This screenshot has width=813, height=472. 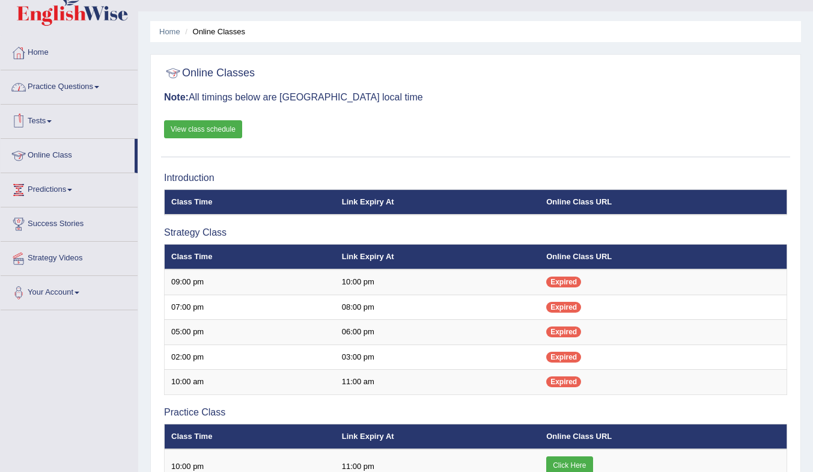 I want to click on td: 03:00 pm, so click(x=437, y=357).